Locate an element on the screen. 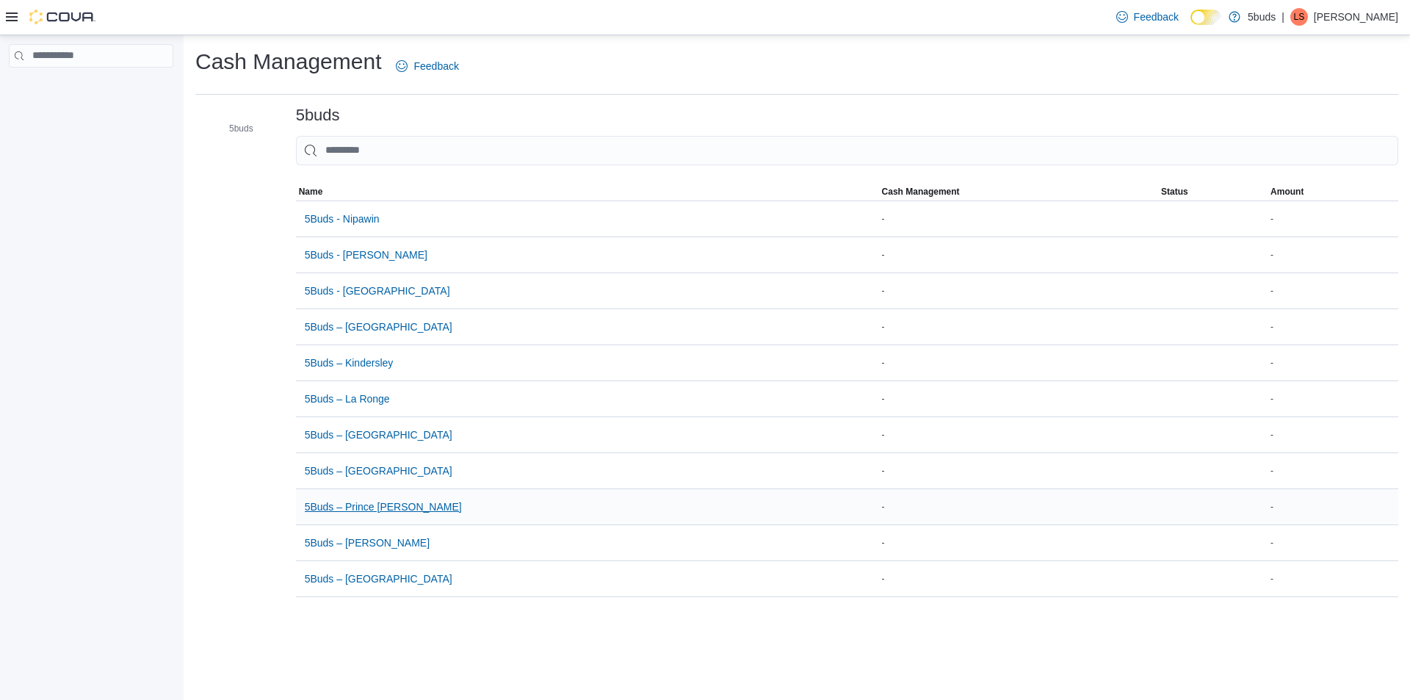 The height and width of the screenshot is (700, 1410). button: Name is located at coordinates (587, 192).